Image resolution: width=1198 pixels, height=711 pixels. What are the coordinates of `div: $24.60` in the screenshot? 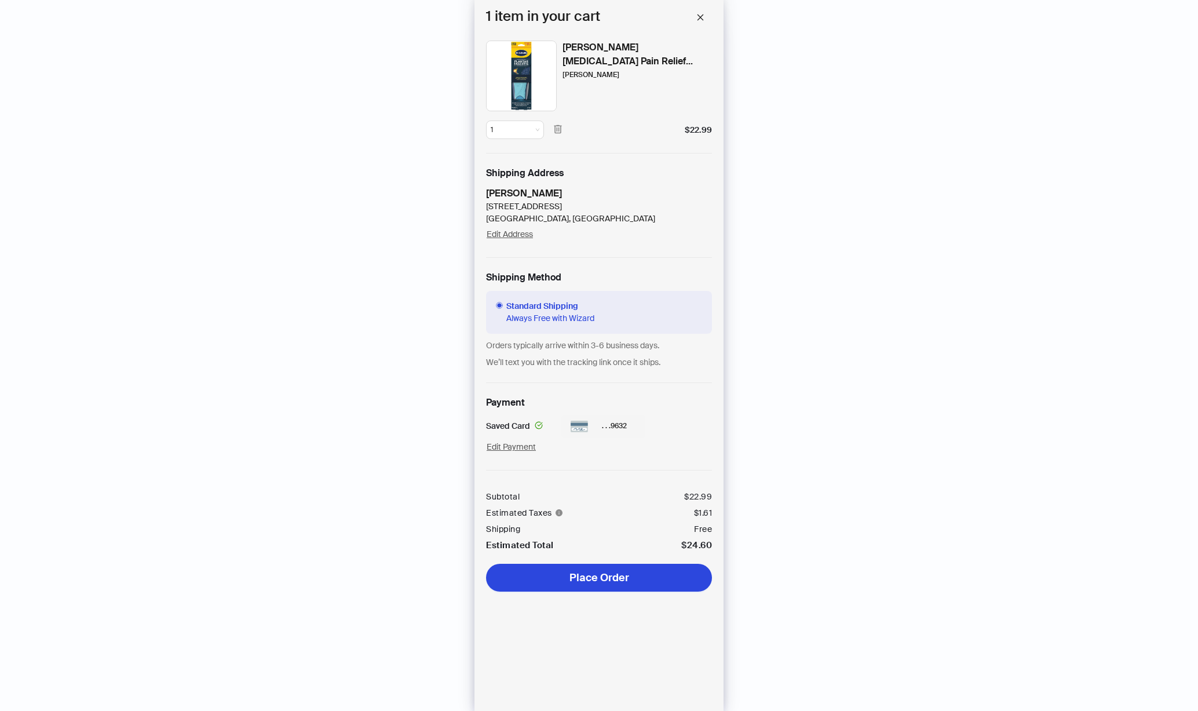 It's located at (696, 545).